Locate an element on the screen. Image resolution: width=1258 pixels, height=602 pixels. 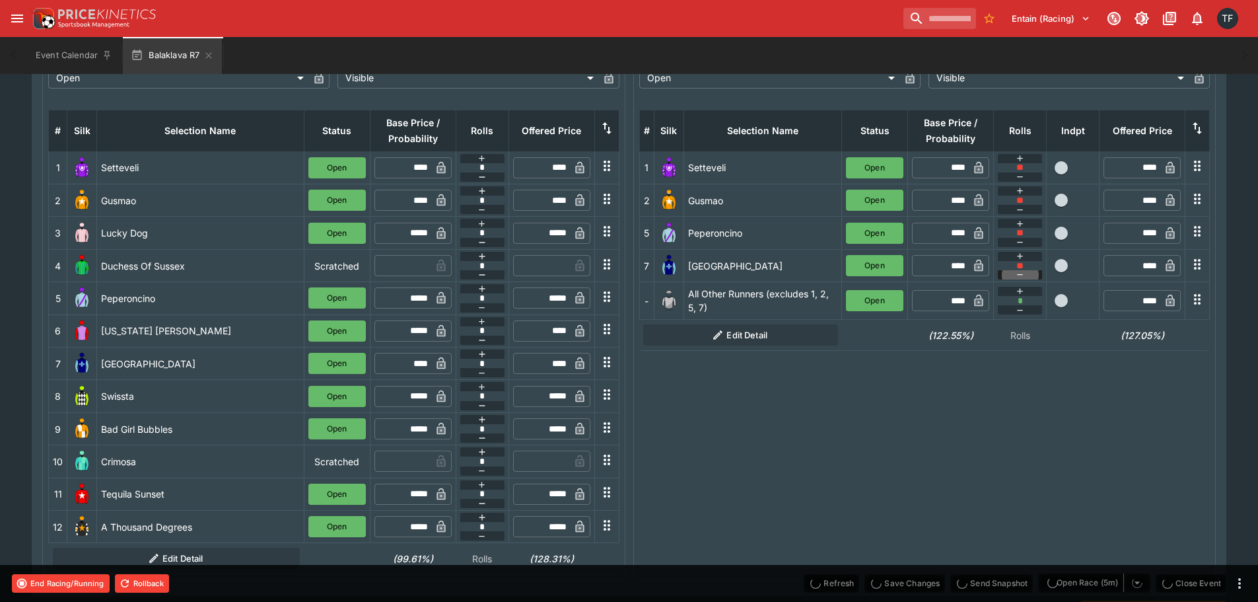
td: All Other Runners (excludes 1, 2, 5, 7) is located at coordinates (763, 300).